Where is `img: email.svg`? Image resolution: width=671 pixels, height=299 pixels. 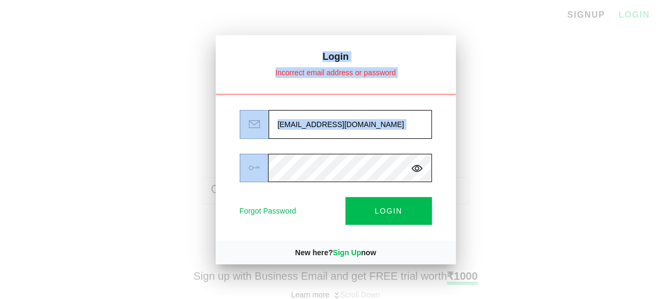 img: email.svg is located at coordinates (254, 124).